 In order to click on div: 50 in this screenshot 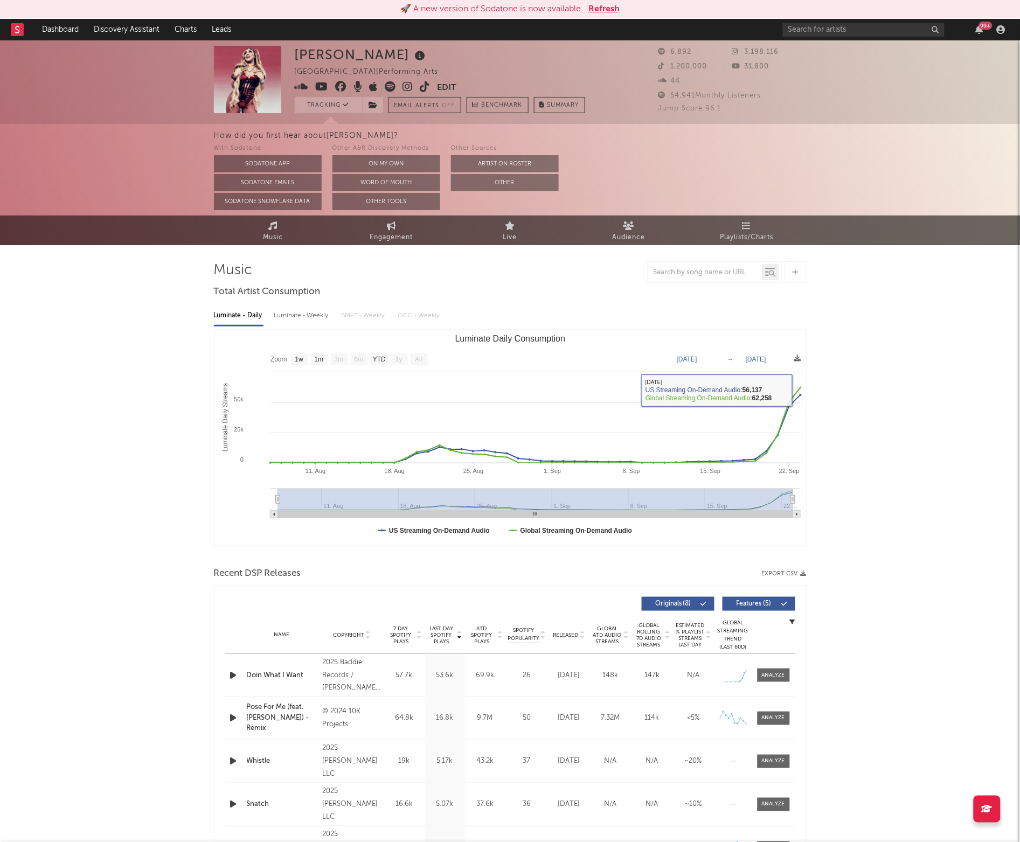, I will do `click(527, 719)`.